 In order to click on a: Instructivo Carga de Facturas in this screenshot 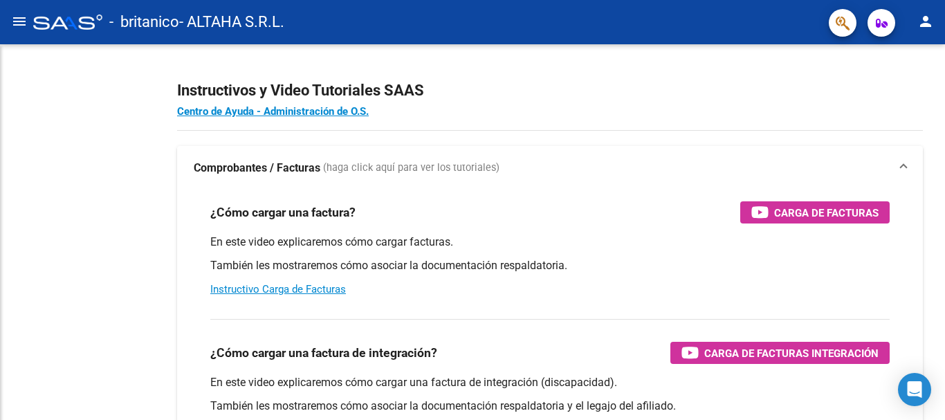, I will do `click(278, 289)`.